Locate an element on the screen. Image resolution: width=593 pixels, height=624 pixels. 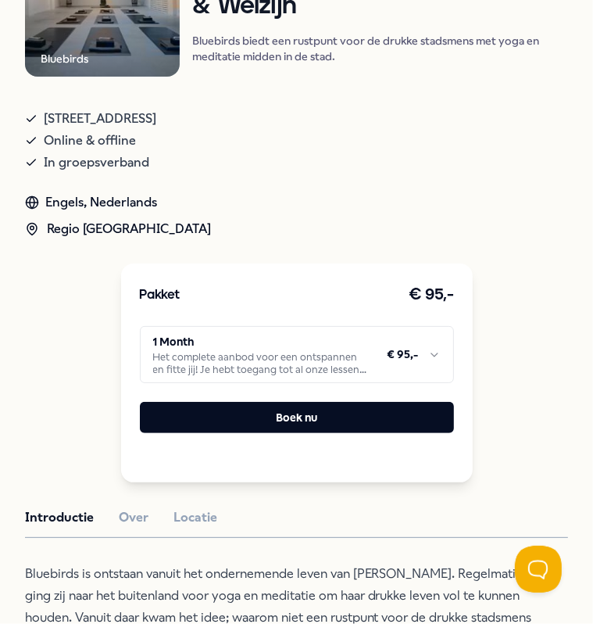
h3: Pakket is located at coordinates (160, 296).